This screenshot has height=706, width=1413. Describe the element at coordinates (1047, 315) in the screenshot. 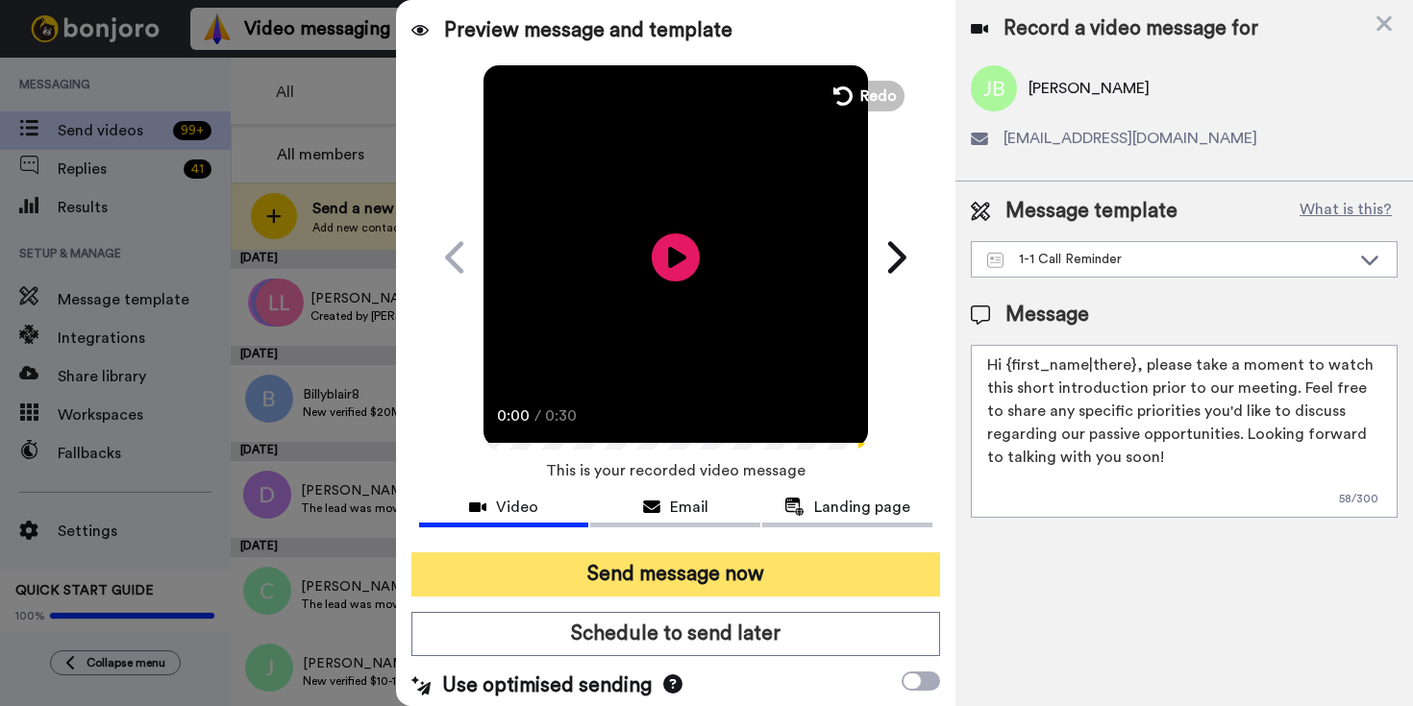

I see `span: Message` at that location.